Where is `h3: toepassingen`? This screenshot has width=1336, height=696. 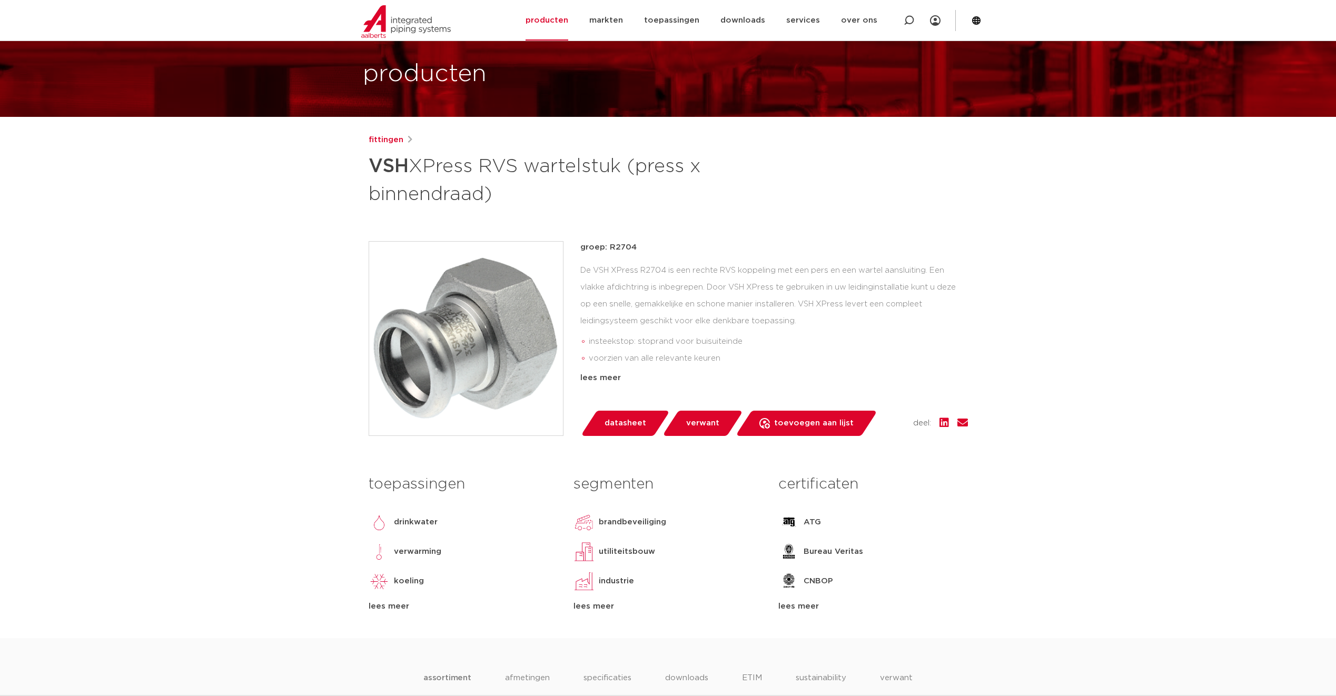
h3: toepassingen is located at coordinates (463, 485).